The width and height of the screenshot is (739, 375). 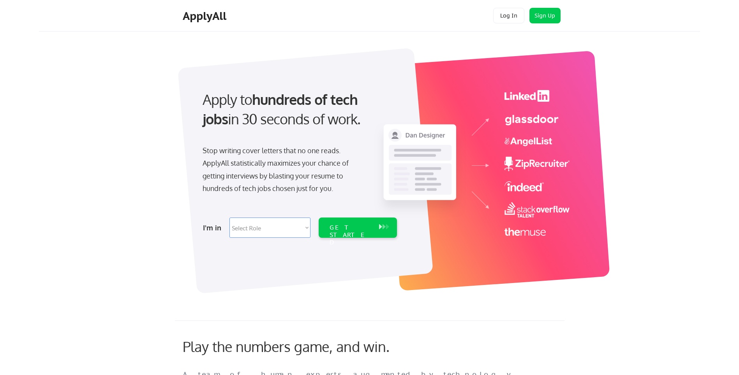 What do you see at coordinates (304, 346) in the screenshot?
I see `div: Play the numbers game, and win.` at bounding box center [304, 346].